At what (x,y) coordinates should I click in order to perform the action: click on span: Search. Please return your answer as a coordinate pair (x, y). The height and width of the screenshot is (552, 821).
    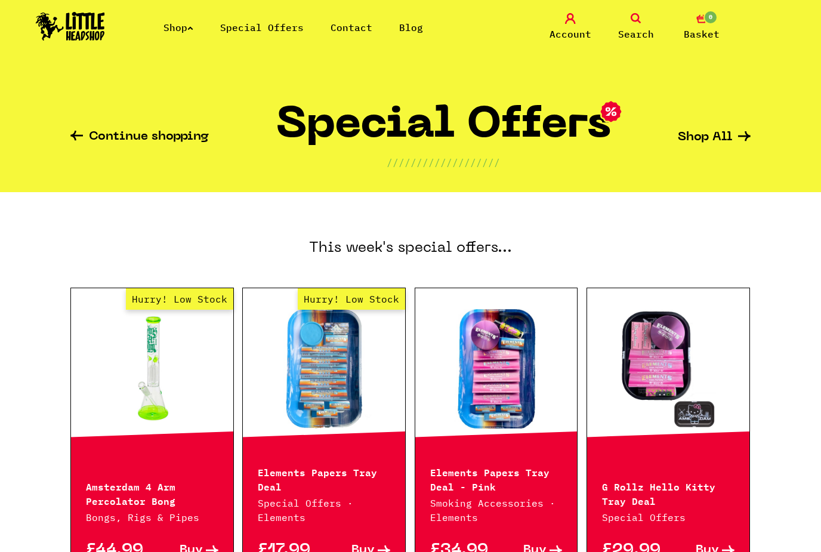
    Looking at the image, I should click on (636, 34).